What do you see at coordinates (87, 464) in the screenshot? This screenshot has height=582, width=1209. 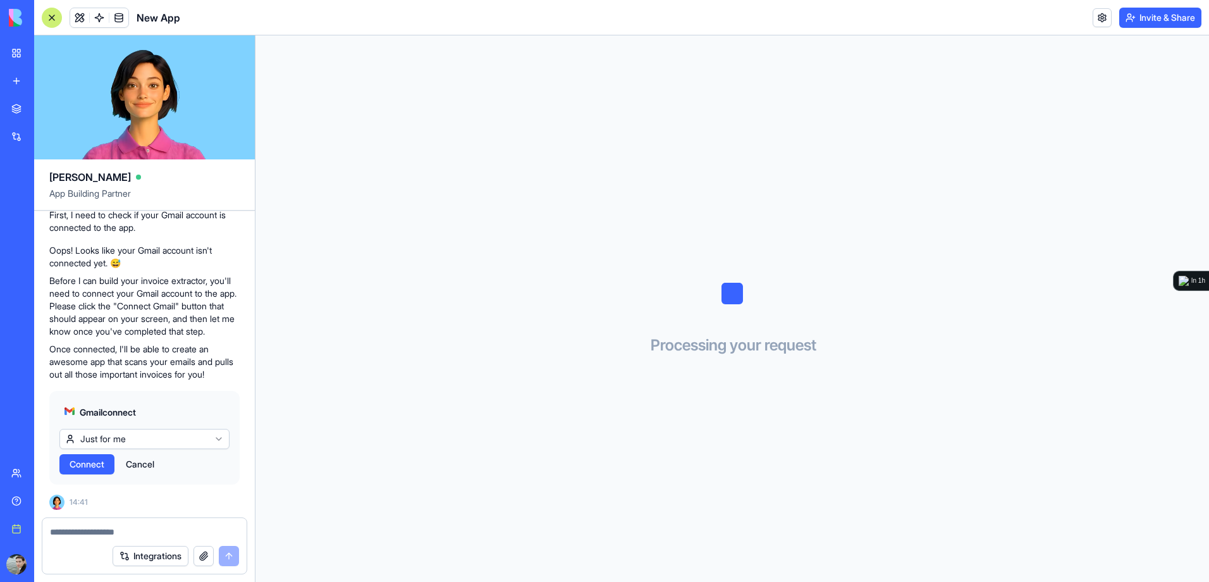 I see `span: Connect` at bounding box center [87, 464].